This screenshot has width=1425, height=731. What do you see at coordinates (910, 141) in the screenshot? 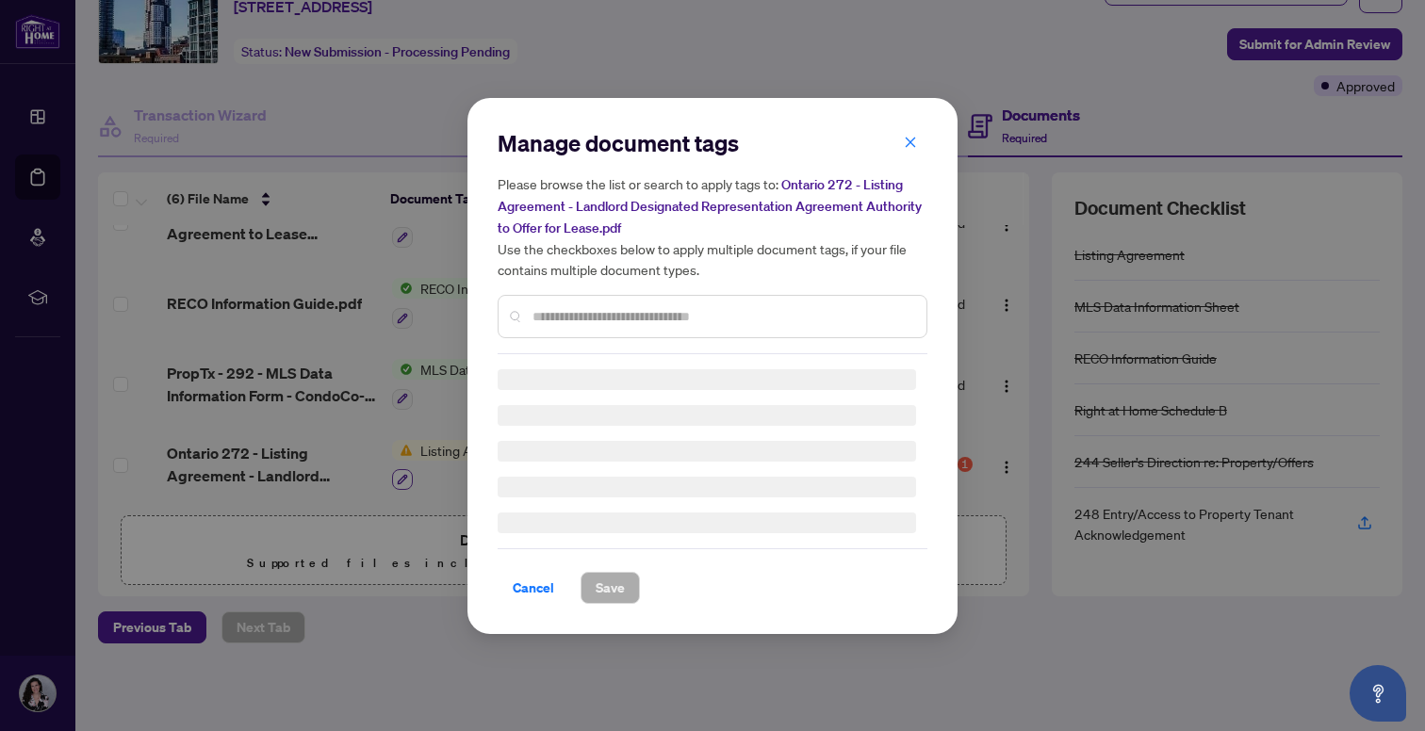
I see `span: close` at bounding box center [910, 141].